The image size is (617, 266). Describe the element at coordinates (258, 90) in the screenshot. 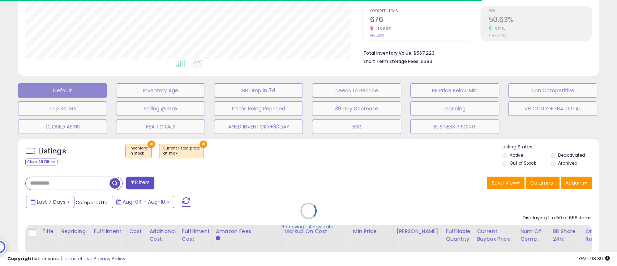

I see `button: BB Drop in 7d` at that location.